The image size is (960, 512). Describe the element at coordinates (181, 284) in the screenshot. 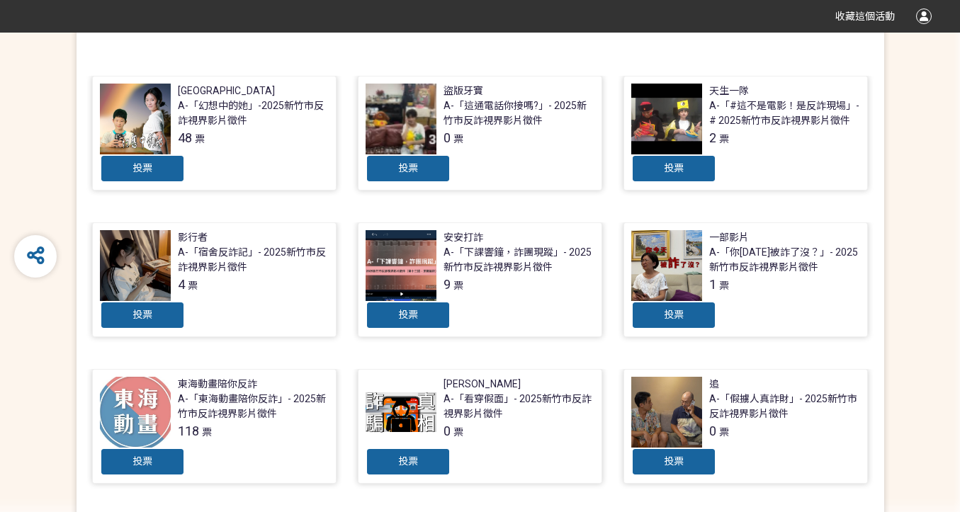

I see `span: 4` at that location.